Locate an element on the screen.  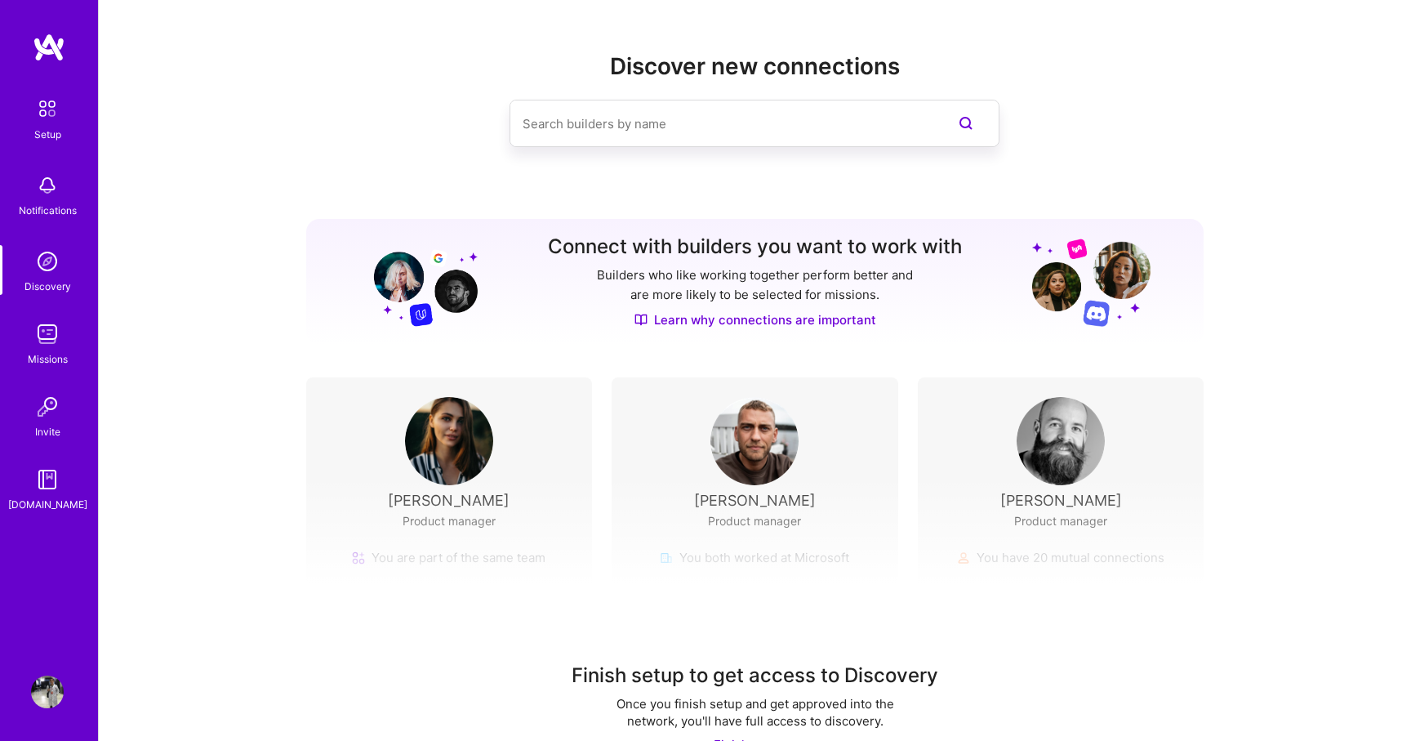
a: Learn why connections are important is located at coordinates (755, 319).